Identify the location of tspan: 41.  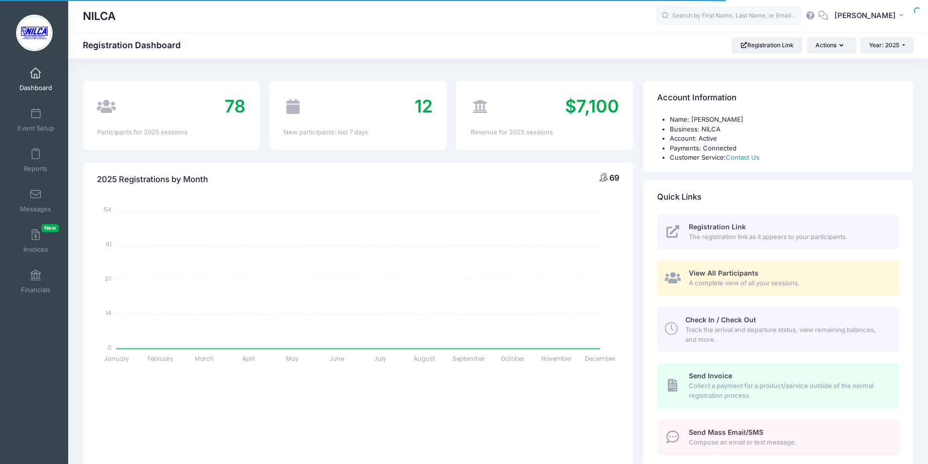
(109, 244).